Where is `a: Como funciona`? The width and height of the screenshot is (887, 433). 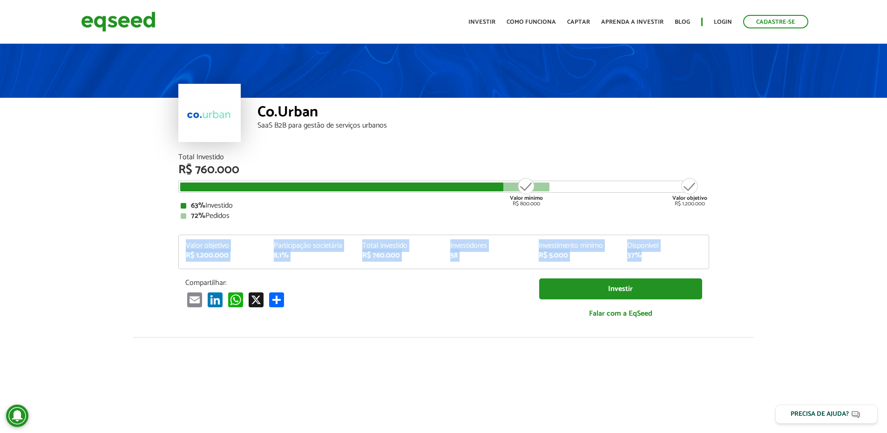
a: Como funciona is located at coordinates (531, 22).